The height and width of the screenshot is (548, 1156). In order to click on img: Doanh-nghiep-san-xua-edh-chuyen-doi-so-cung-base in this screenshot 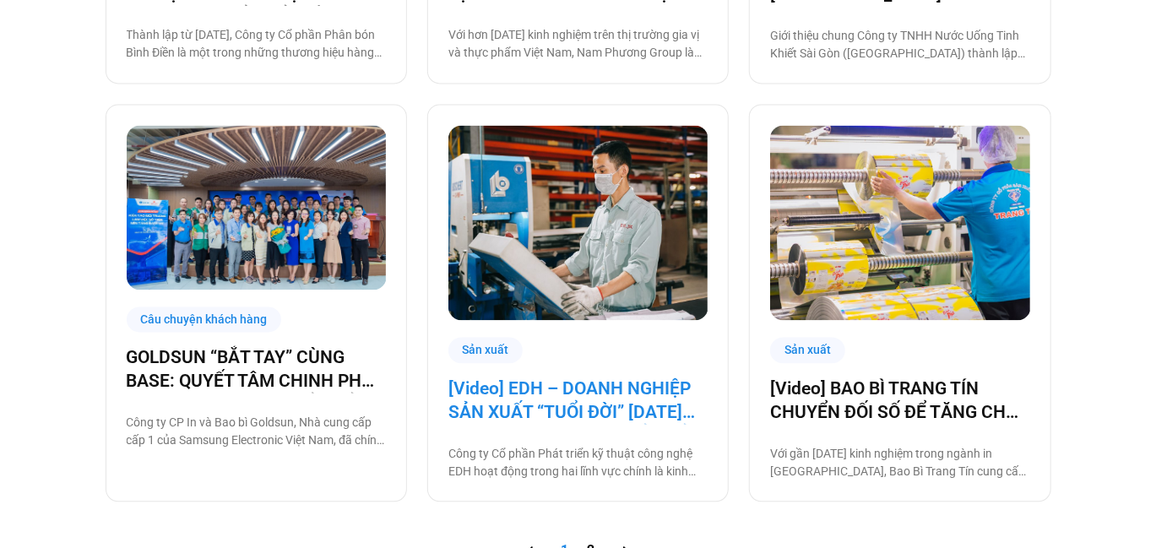, I will do `click(578, 222)`.